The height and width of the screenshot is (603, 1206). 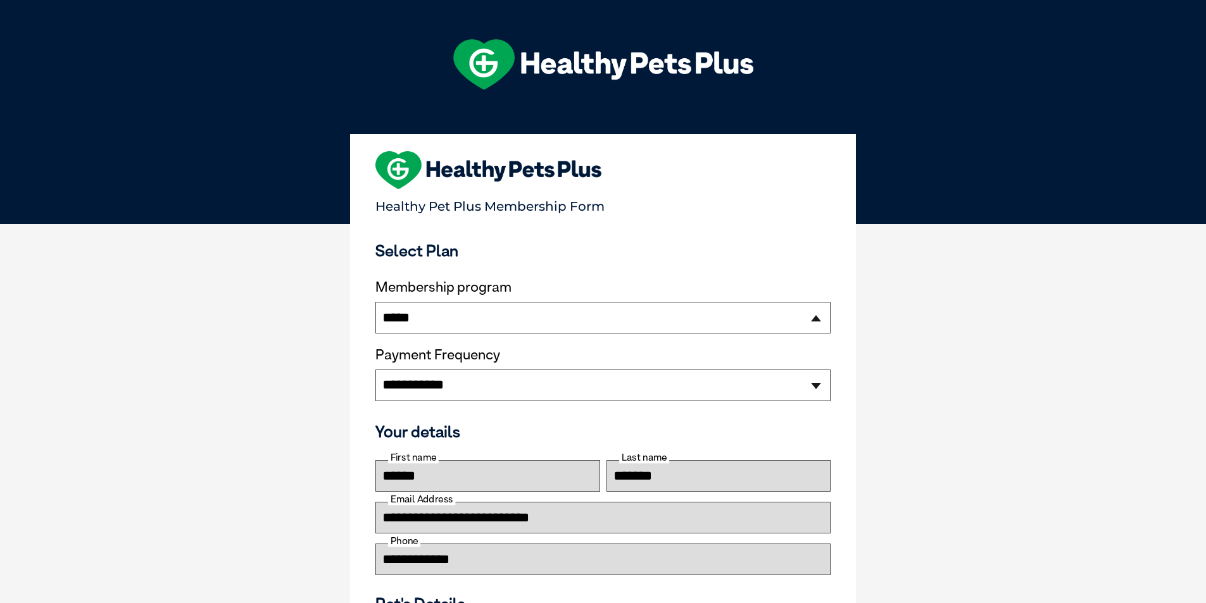 What do you see at coordinates (404, 541) in the screenshot?
I see `label: Phone` at bounding box center [404, 541].